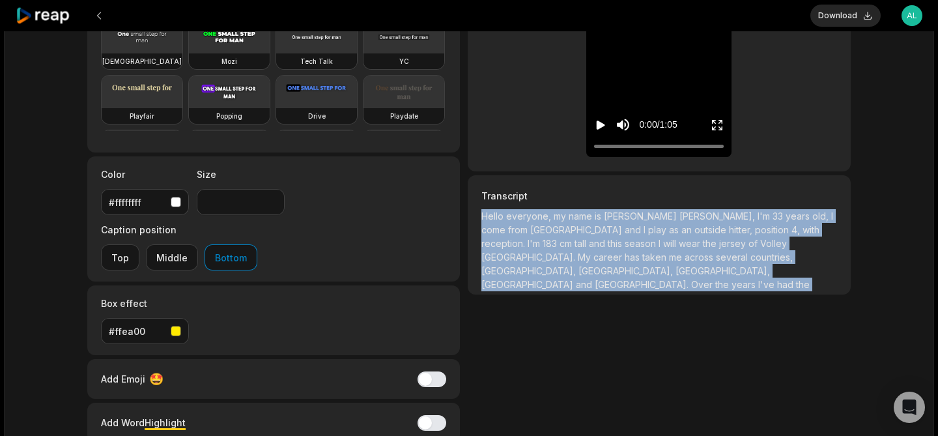 This screenshot has height=436, width=938. I want to click on span: Hello, so click(494, 216).